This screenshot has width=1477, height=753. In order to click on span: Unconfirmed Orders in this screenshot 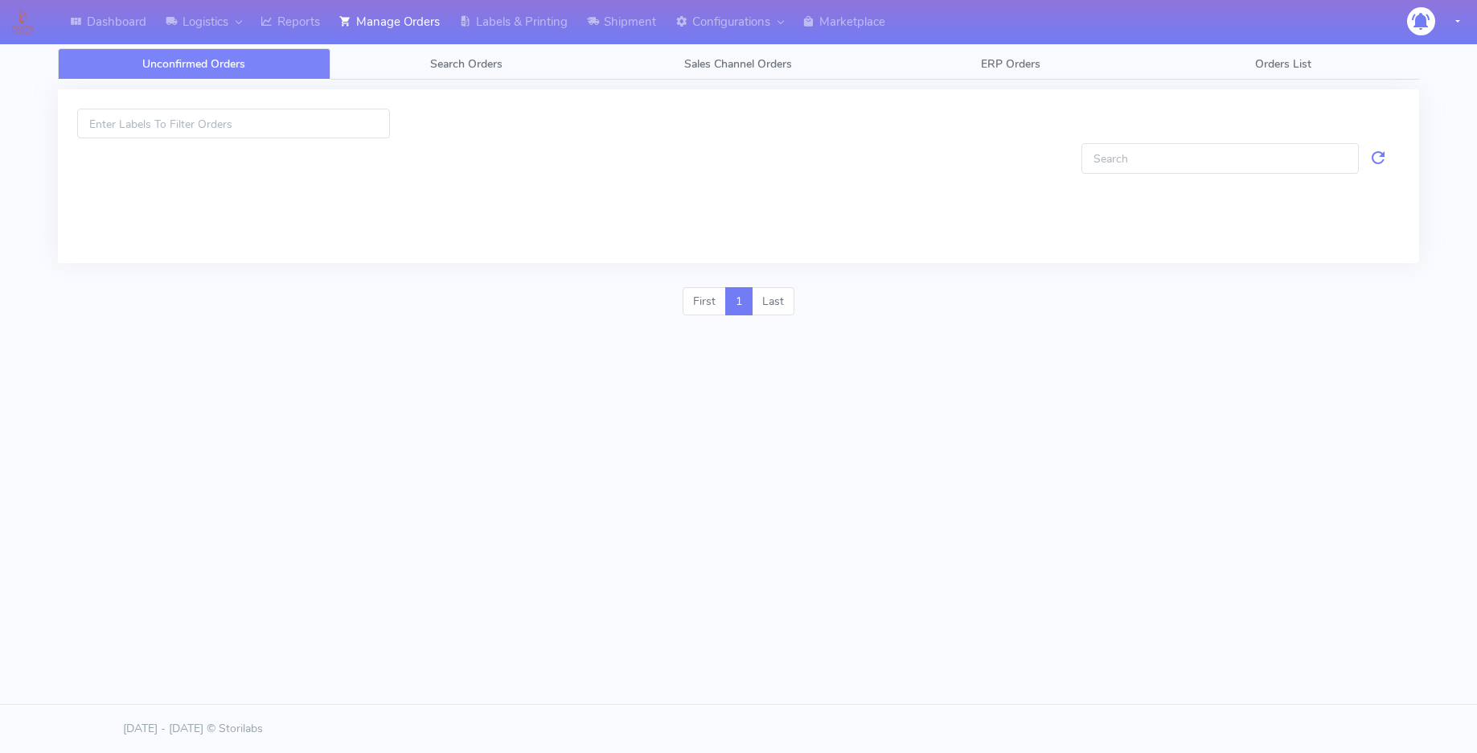, I will do `click(194, 64)`.